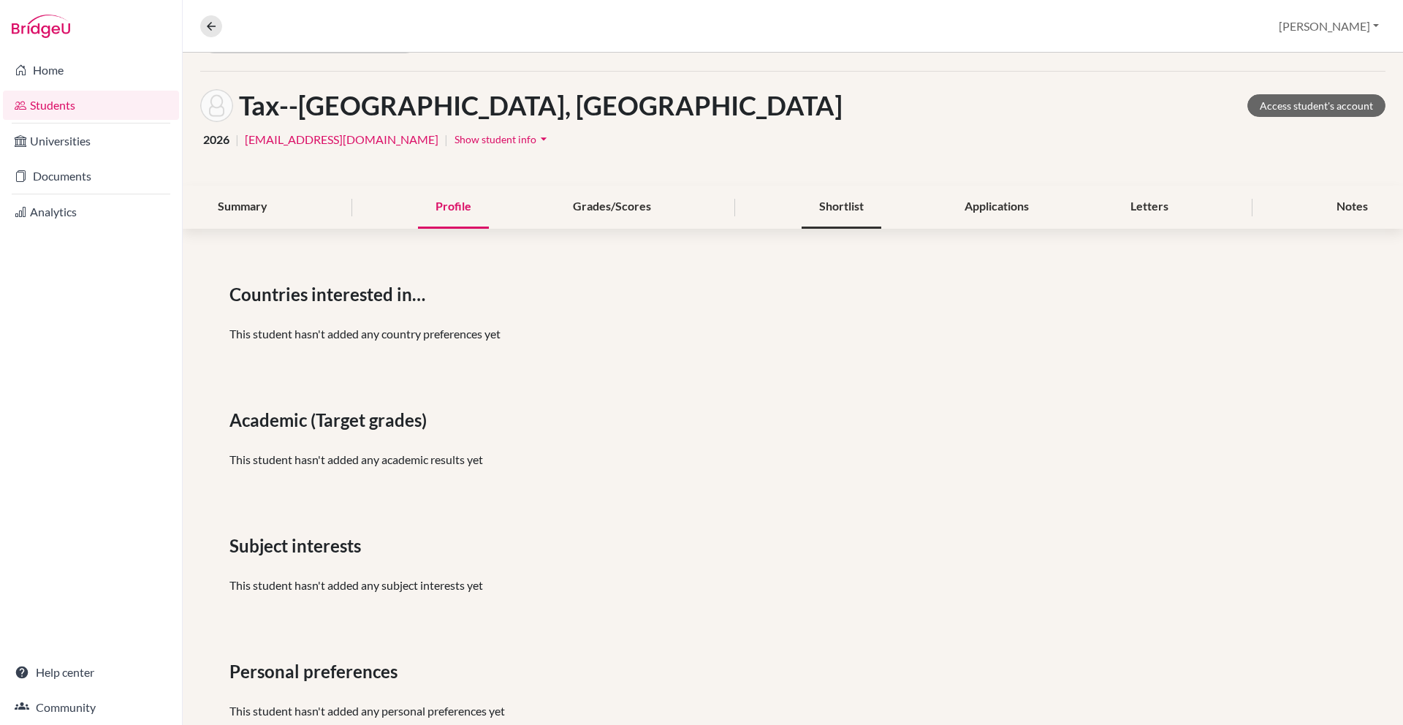  What do you see at coordinates (1150, 207) in the screenshot?
I see `div: Letters` at bounding box center [1150, 207].